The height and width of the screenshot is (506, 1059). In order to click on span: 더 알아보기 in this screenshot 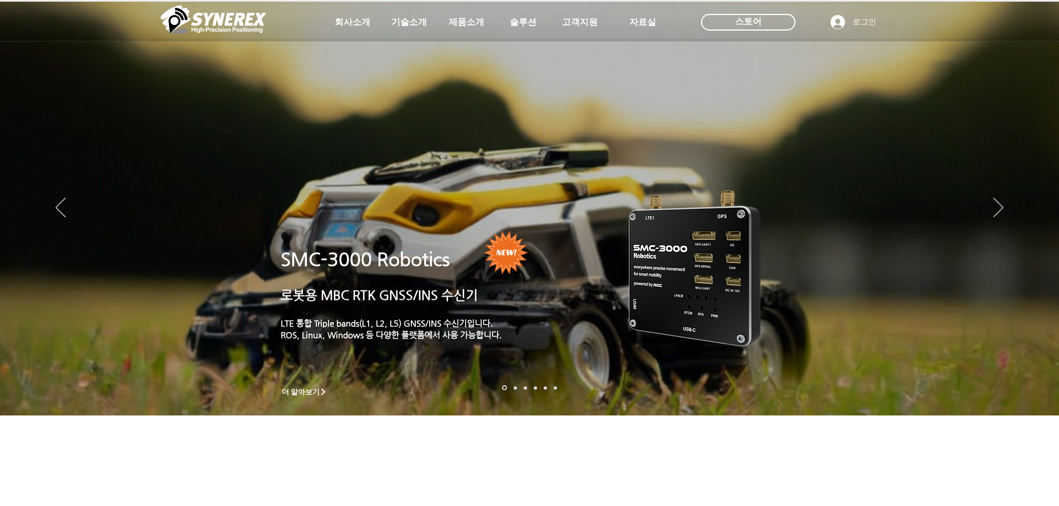, I will do `click(301, 392)`.